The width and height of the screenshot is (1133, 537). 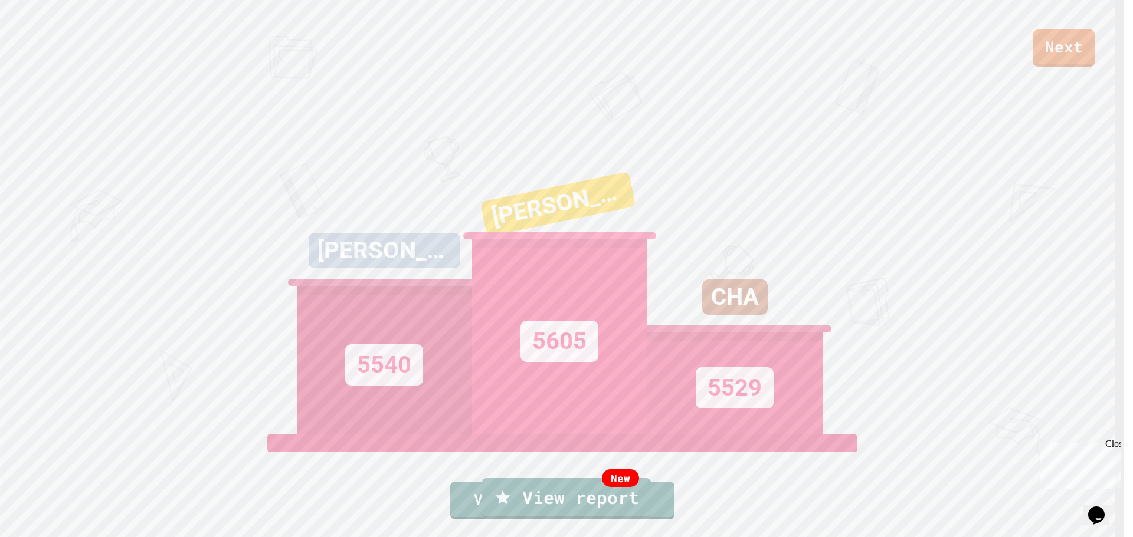 I want to click on a: Next, so click(x=1064, y=48).